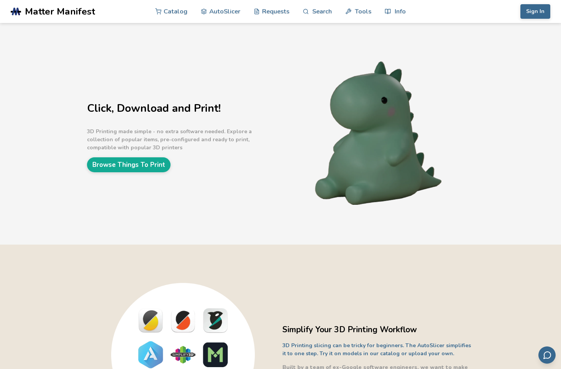 This screenshot has height=369, width=561. What do you see at coordinates (378, 330) in the screenshot?
I see `h2: Simplify Your 3D Printing Workflow` at bounding box center [378, 330].